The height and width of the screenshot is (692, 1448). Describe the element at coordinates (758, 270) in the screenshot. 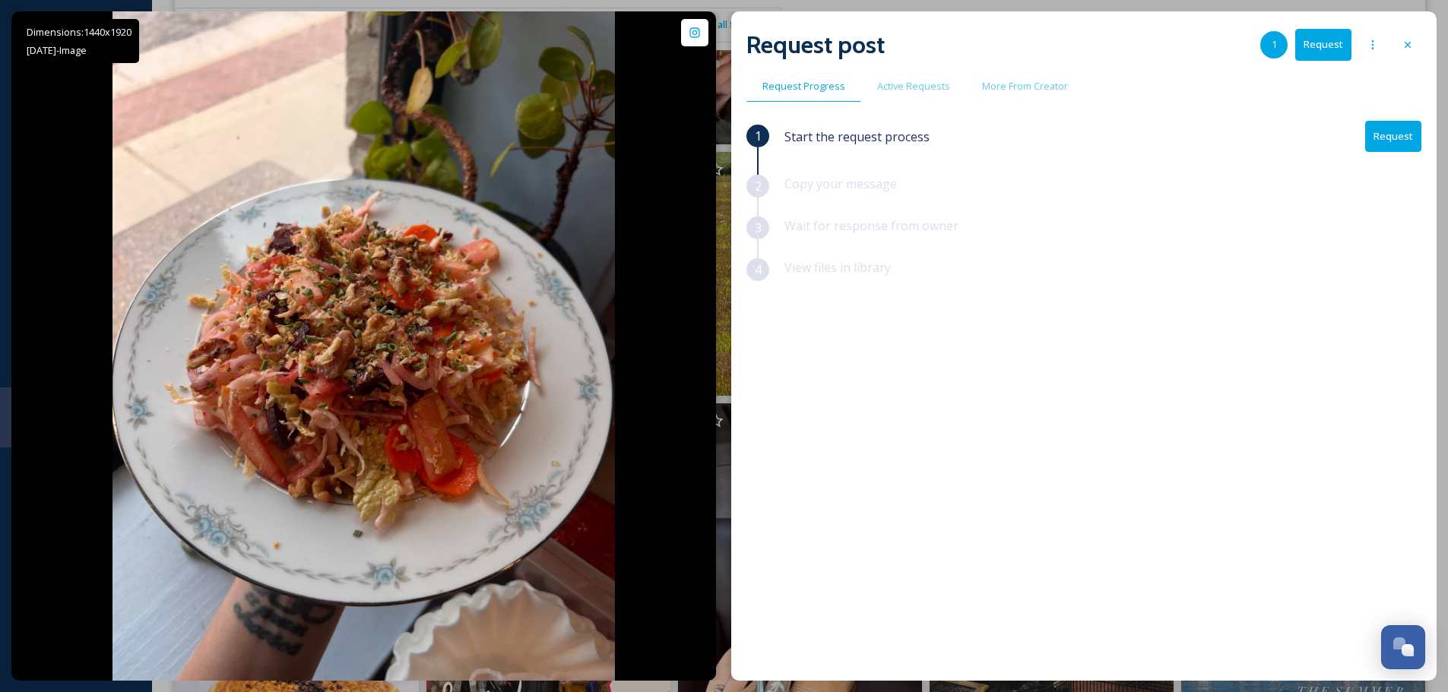

I see `span: 4` at that location.